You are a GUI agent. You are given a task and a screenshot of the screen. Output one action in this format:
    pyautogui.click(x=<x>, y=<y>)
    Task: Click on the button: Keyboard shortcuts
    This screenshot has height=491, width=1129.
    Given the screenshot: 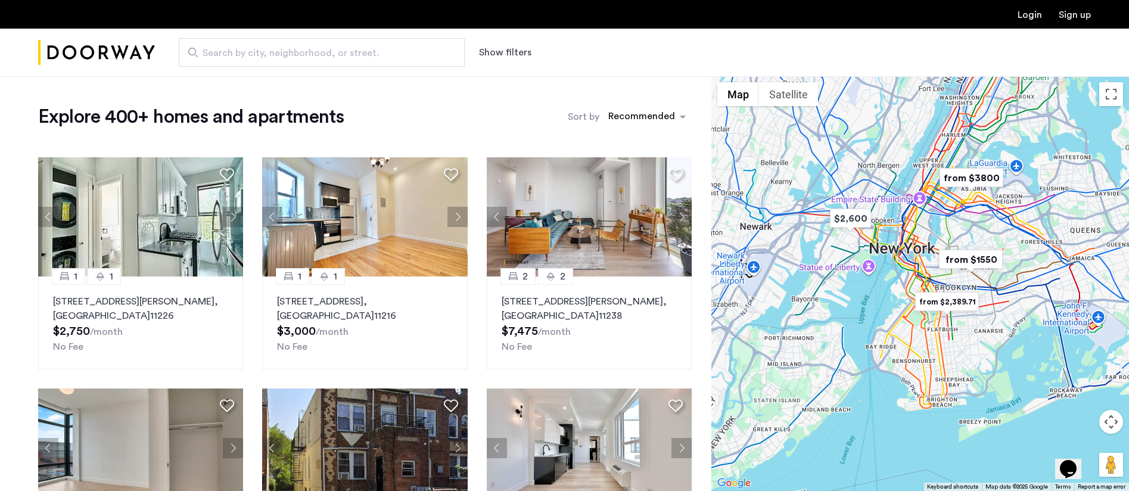 What is the action you would take?
    pyautogui.click(x=953, y=487)
    